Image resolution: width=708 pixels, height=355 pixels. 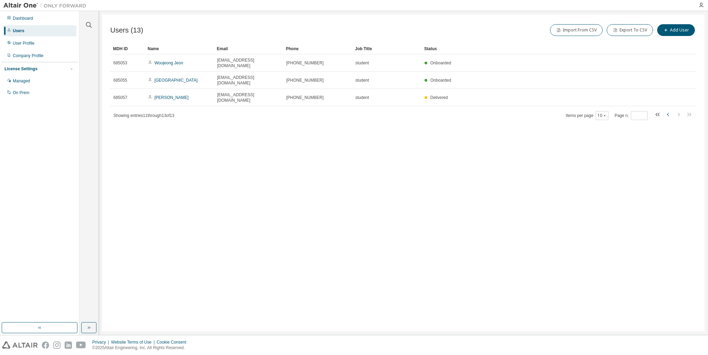 I want to click on a: Woojeong Jeon, so click(x=169, y=63).